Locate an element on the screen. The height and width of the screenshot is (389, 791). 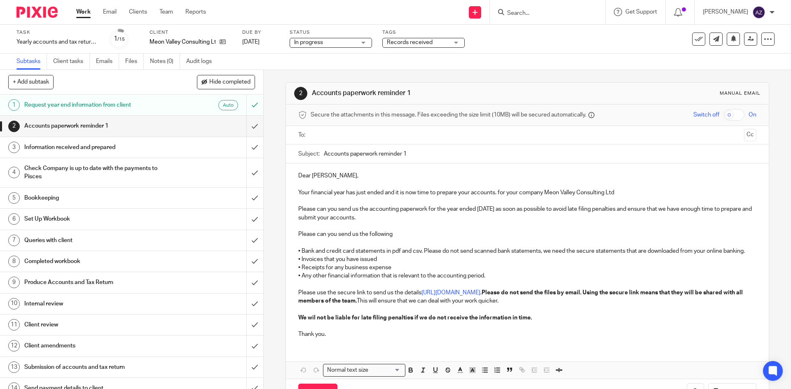
span: Switch off is located at coordinates (706, 115).